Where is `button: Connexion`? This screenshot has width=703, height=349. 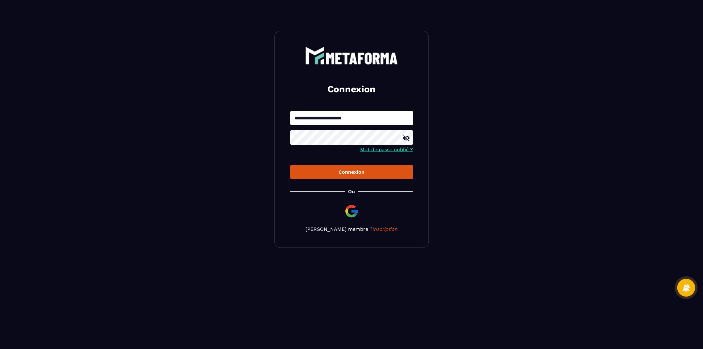 button: Connexion is located at coordinates (351, 172).